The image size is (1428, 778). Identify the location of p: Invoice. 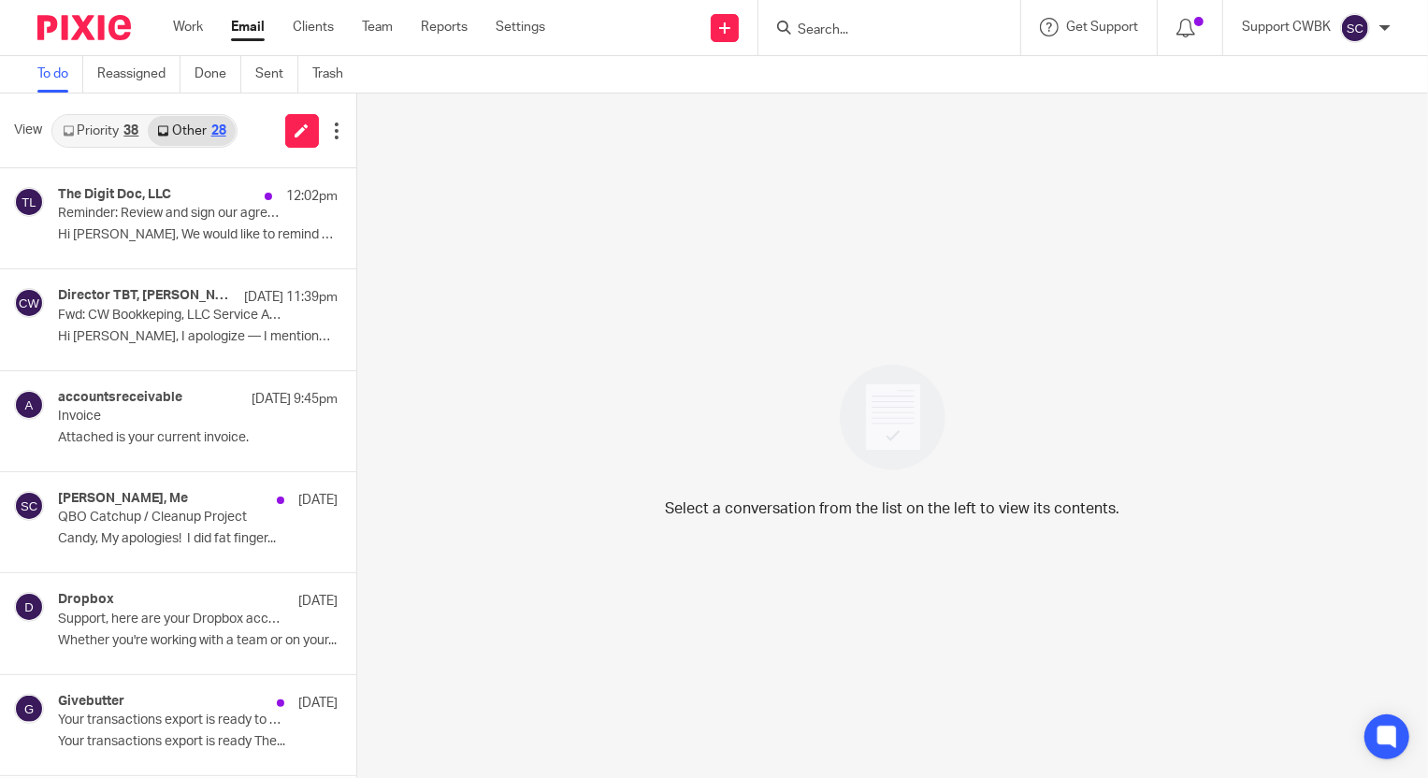
(169, 416).